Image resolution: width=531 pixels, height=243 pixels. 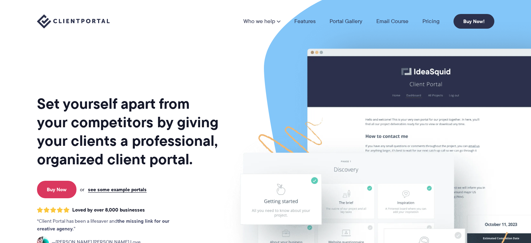 What do you see at coordinates (57, 189) in the screenshot?
I see `a: Buy Now` at bounding box center [57, 189].